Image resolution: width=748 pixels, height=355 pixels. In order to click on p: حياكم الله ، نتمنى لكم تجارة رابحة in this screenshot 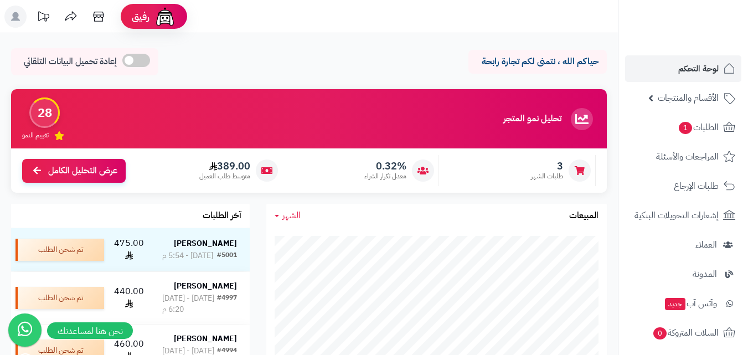, I will do `click(537, 61)`.